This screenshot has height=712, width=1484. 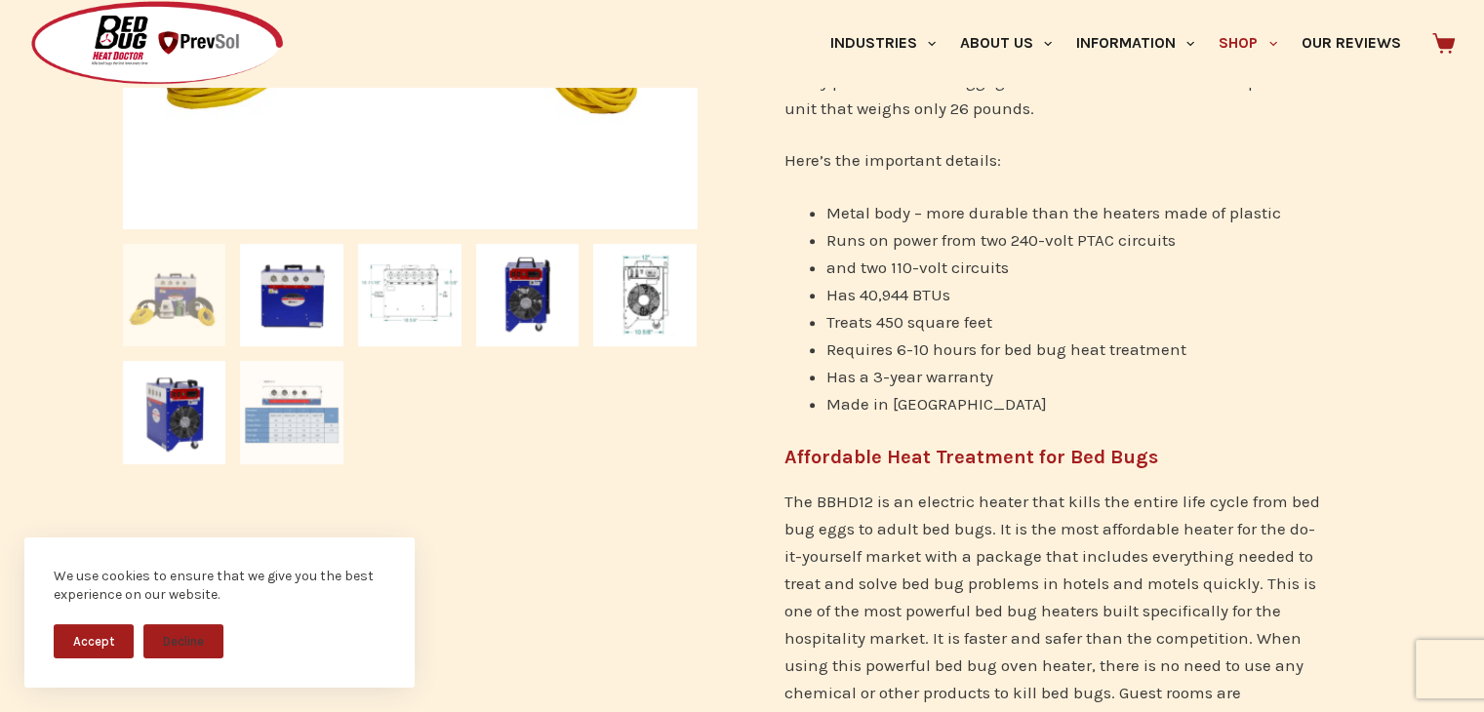 What do you see at coordinates (175, 296) in the screenshot?
I see `img: BBHD12 full package is the best bed bug heater for hotels` at bounding box center [175, 296].